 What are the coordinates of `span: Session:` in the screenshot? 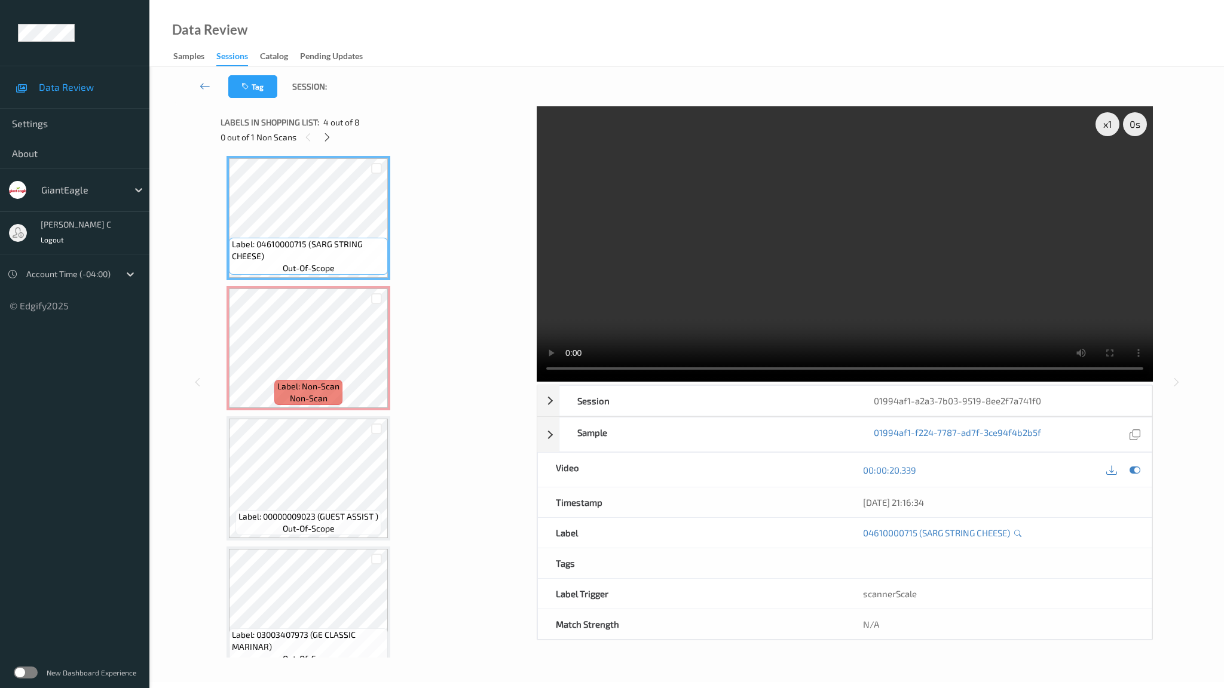 It's located at (310, 87).